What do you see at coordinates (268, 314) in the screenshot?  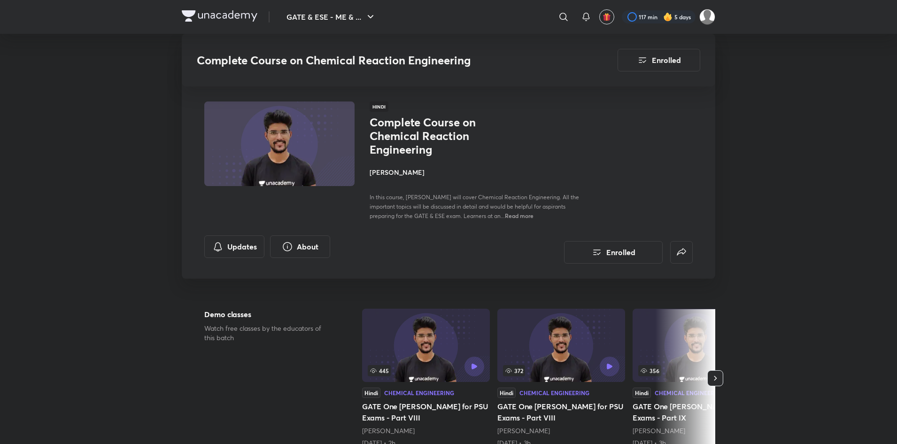 I see `h5: Demo classes` at bounding box center [268, 314].